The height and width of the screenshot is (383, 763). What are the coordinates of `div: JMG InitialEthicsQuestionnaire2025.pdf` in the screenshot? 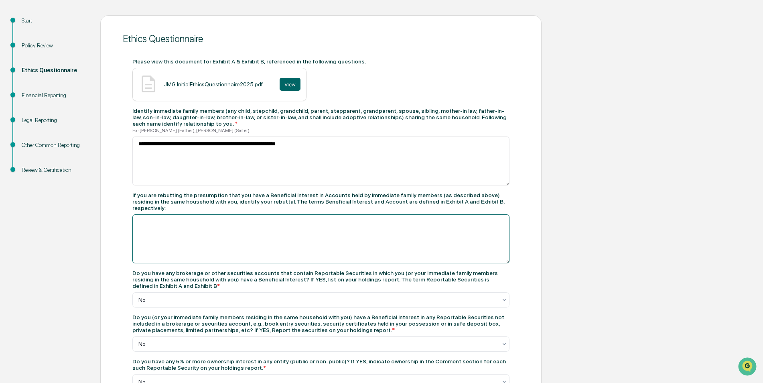 It's located at (213, 84).